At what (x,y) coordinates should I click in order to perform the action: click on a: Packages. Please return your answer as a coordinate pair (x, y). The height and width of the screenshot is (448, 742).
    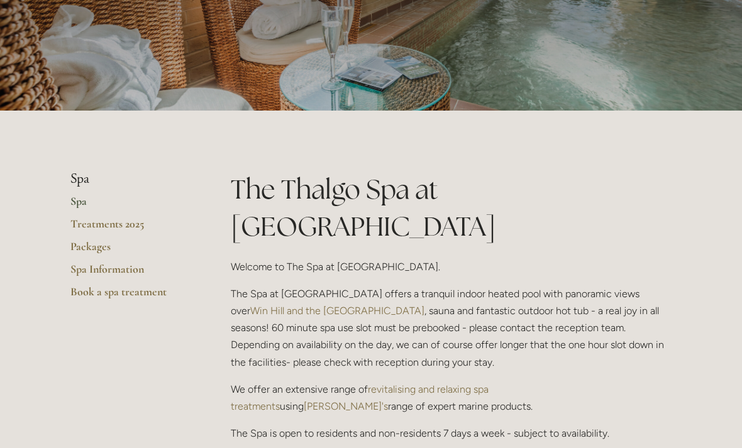
    Looking at the image, I should click on (130, 251).